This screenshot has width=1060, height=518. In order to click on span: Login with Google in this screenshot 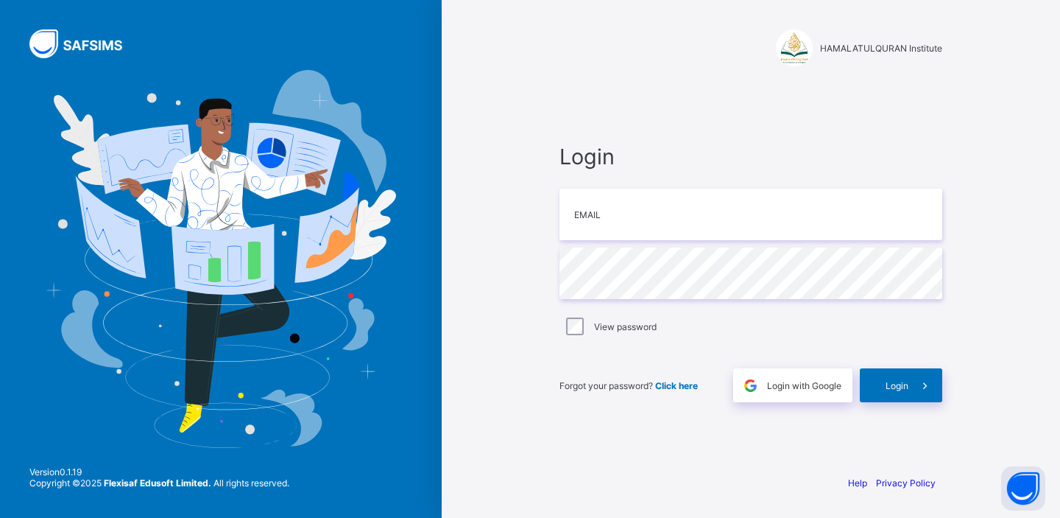, I will do `click(804, 385)`.